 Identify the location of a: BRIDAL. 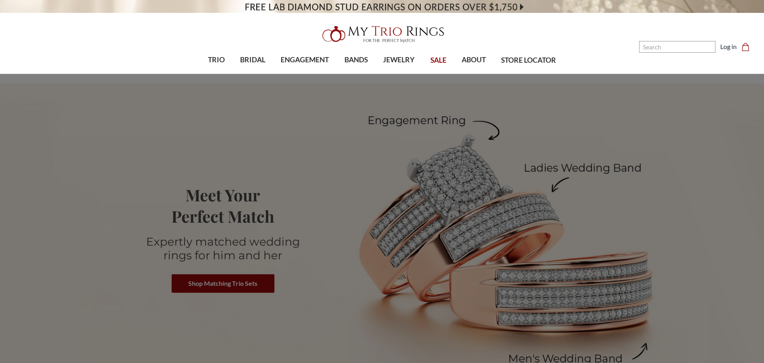
(253, 60).